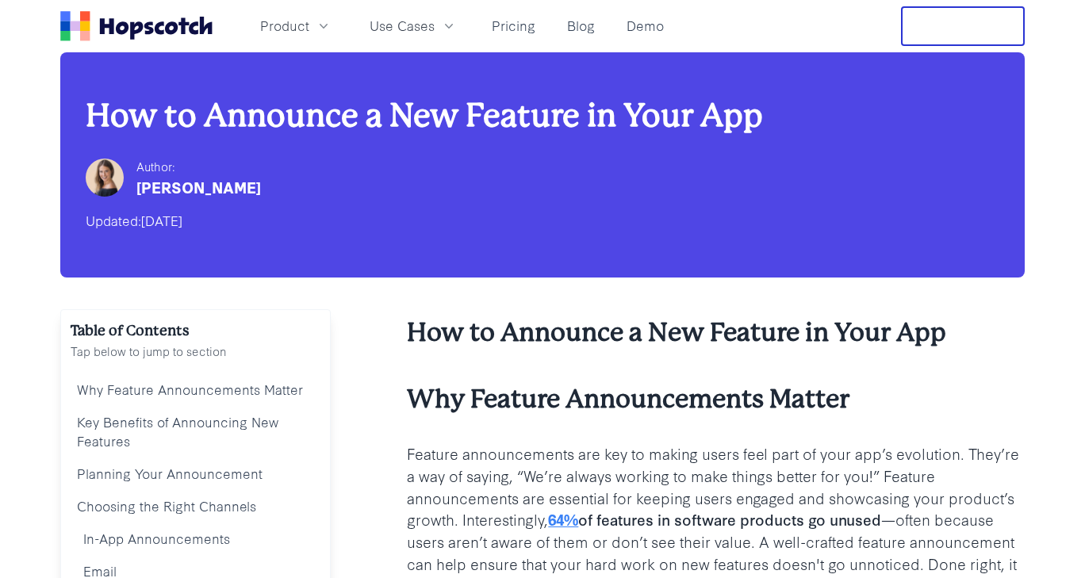 This screenshot has height=578, width=1085. I want to click on h2: Table of Contents, so click(195, 331).